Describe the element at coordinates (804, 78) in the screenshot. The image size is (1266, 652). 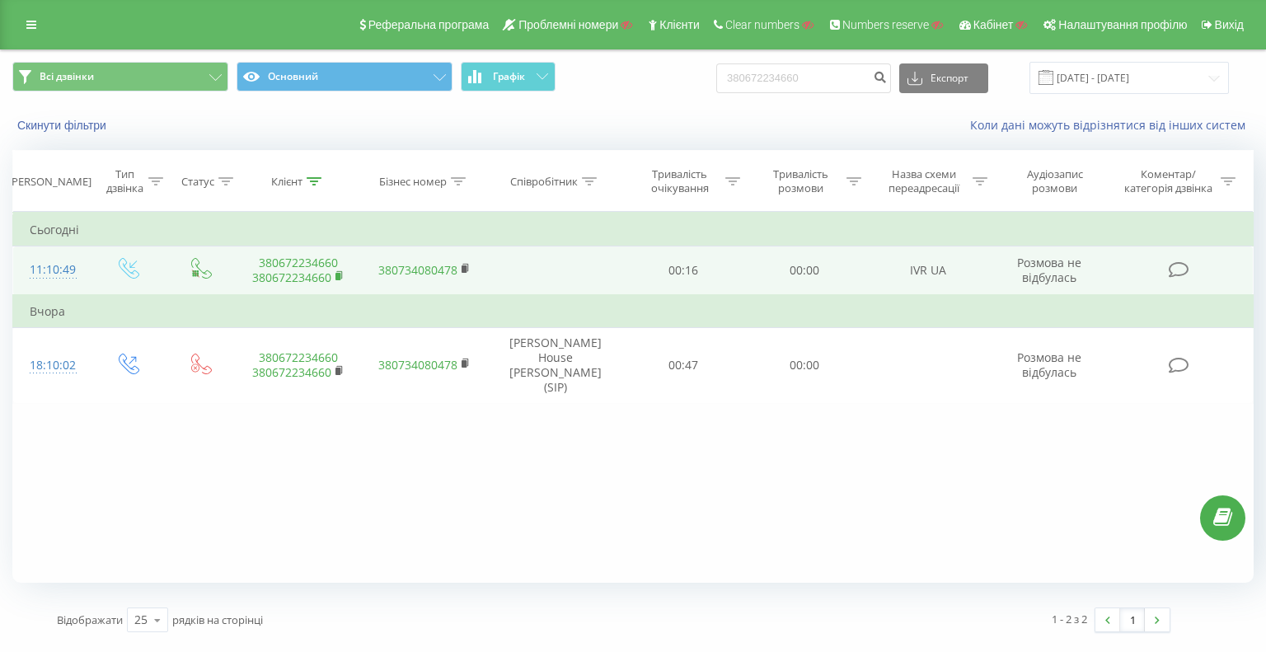
I see `input: Пошук за номером` at that location.